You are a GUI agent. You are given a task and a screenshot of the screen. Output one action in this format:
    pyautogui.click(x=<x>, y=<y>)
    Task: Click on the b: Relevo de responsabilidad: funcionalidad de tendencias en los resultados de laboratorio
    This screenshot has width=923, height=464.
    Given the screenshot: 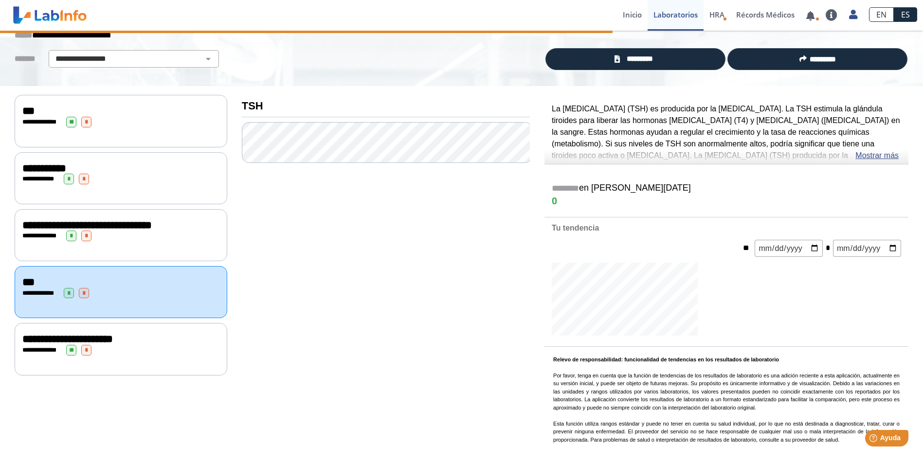 What is the action you would take?
    pyautogui.click(x=666, y=359)
    